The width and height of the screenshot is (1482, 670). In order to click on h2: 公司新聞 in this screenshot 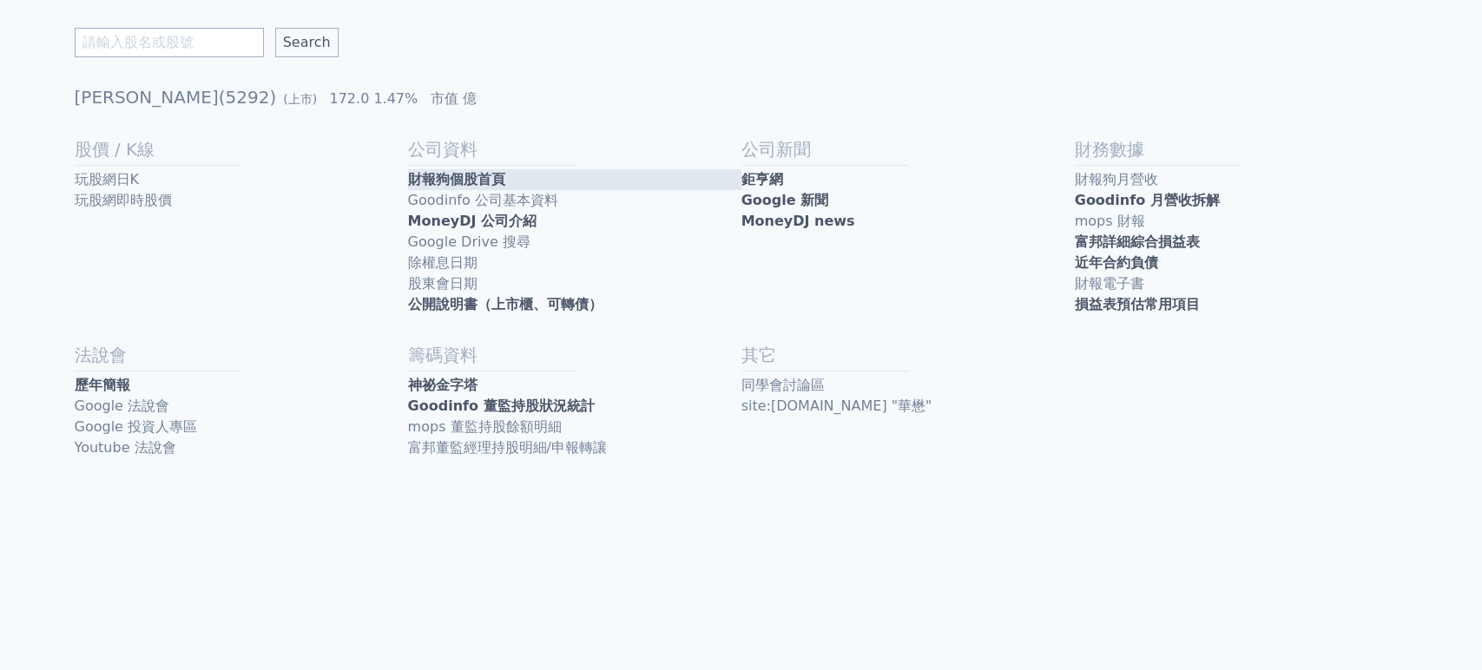, I will do `click(908, 149)`.